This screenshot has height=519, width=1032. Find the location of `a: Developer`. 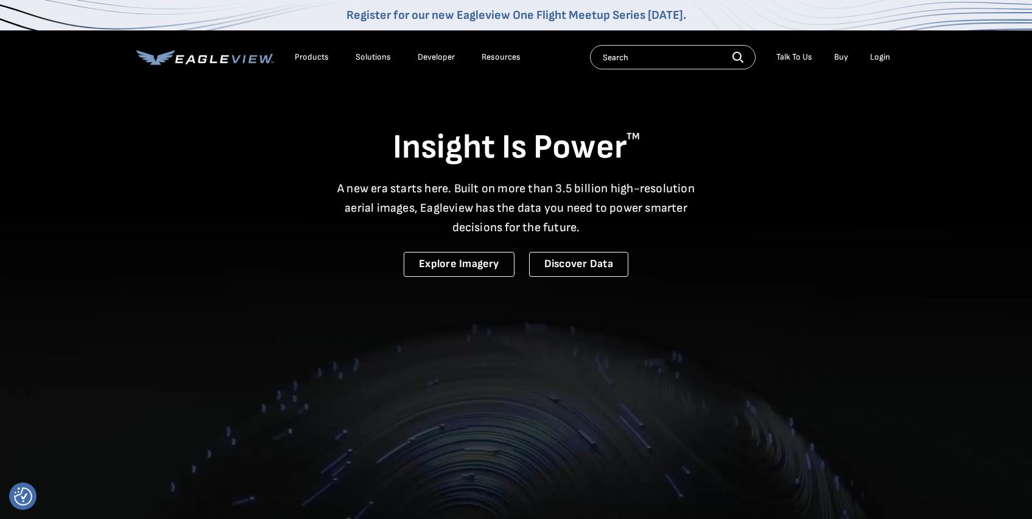

a: Developer is located at coordinates (436, 57).